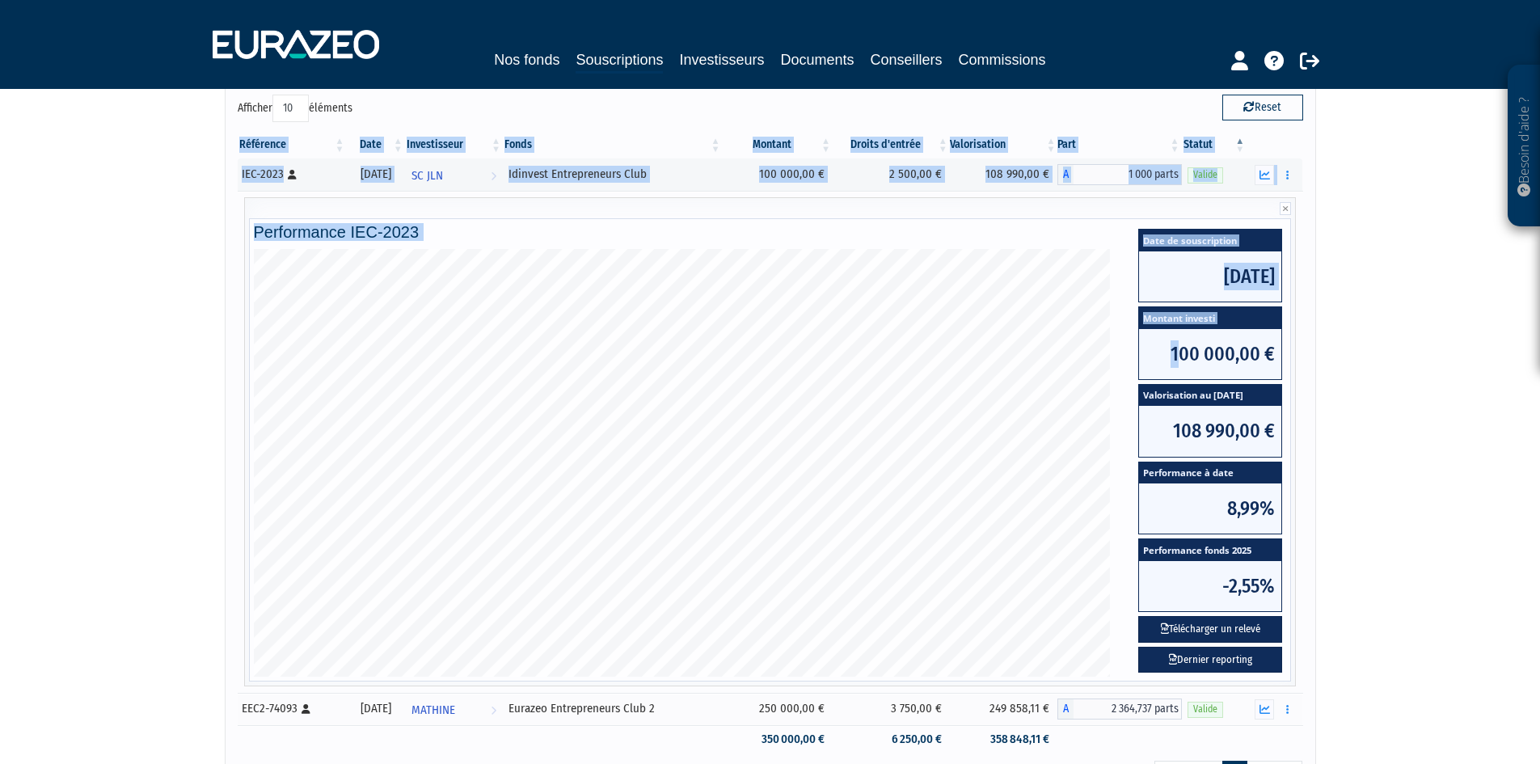 Image resolution: width=1540 pixels, height=764 pixels. Describe the element at coordinates (1210, 508) in the screenshot. I see `span: 8,99%` at that location.